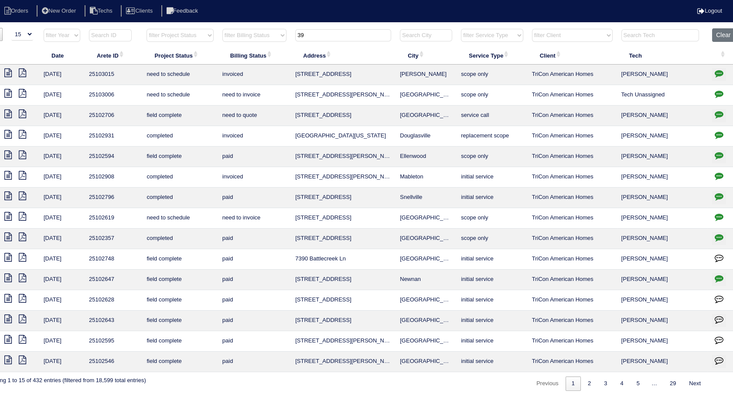 The image size is (733, 397). Describe the element at coordinates (662, 95) in the screenshot. I see `td: Tech Unassigned` at that location.